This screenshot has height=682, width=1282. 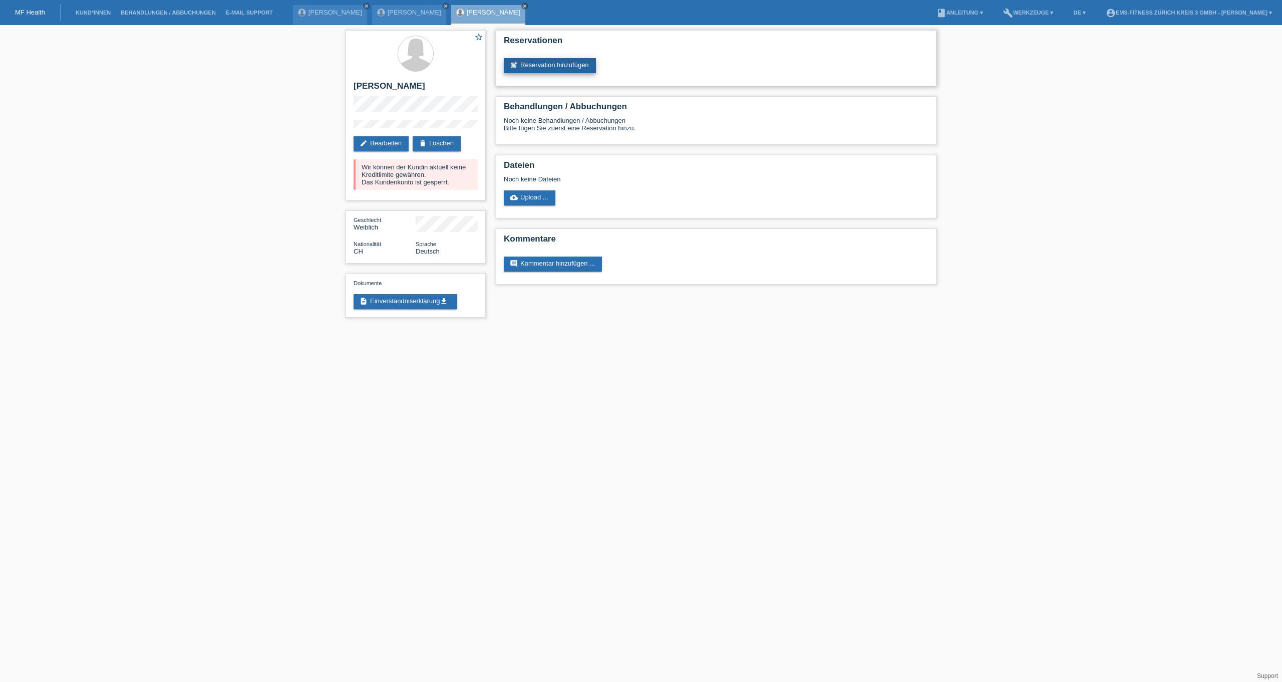 I want to click on span: Dokumente, so click(x=368, y=283).